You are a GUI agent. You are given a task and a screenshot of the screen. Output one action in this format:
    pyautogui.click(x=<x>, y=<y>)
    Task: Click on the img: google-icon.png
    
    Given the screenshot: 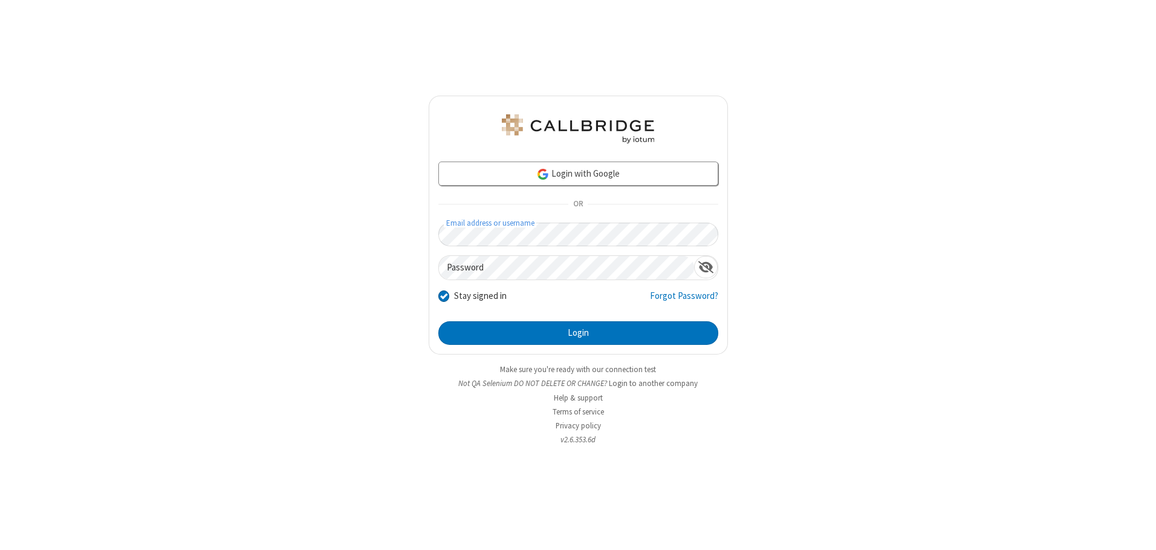 What is the action you would take?
    pyautogui.click(x=543, y=174)
    